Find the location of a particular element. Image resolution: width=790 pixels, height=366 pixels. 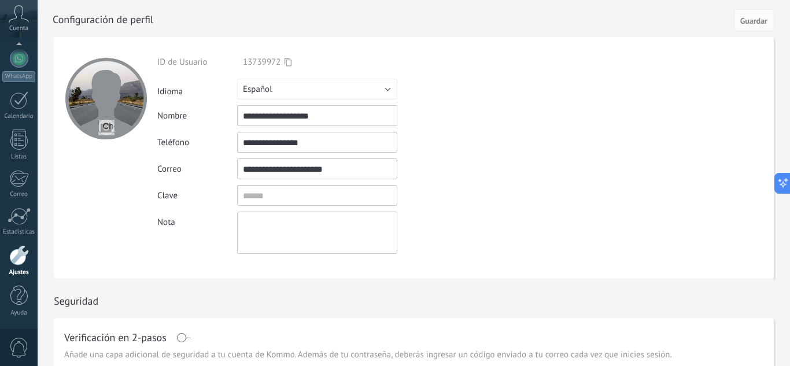

h1: Verificación en 2-pasos is located at coordinates (115, 338).